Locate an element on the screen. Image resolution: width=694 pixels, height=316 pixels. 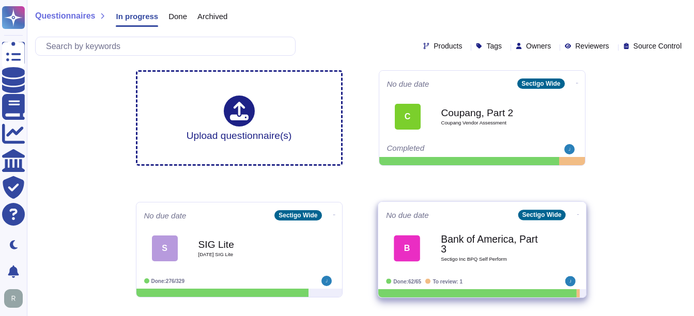
b: Coupang, Part 2 is located at coordinates (493, 113).